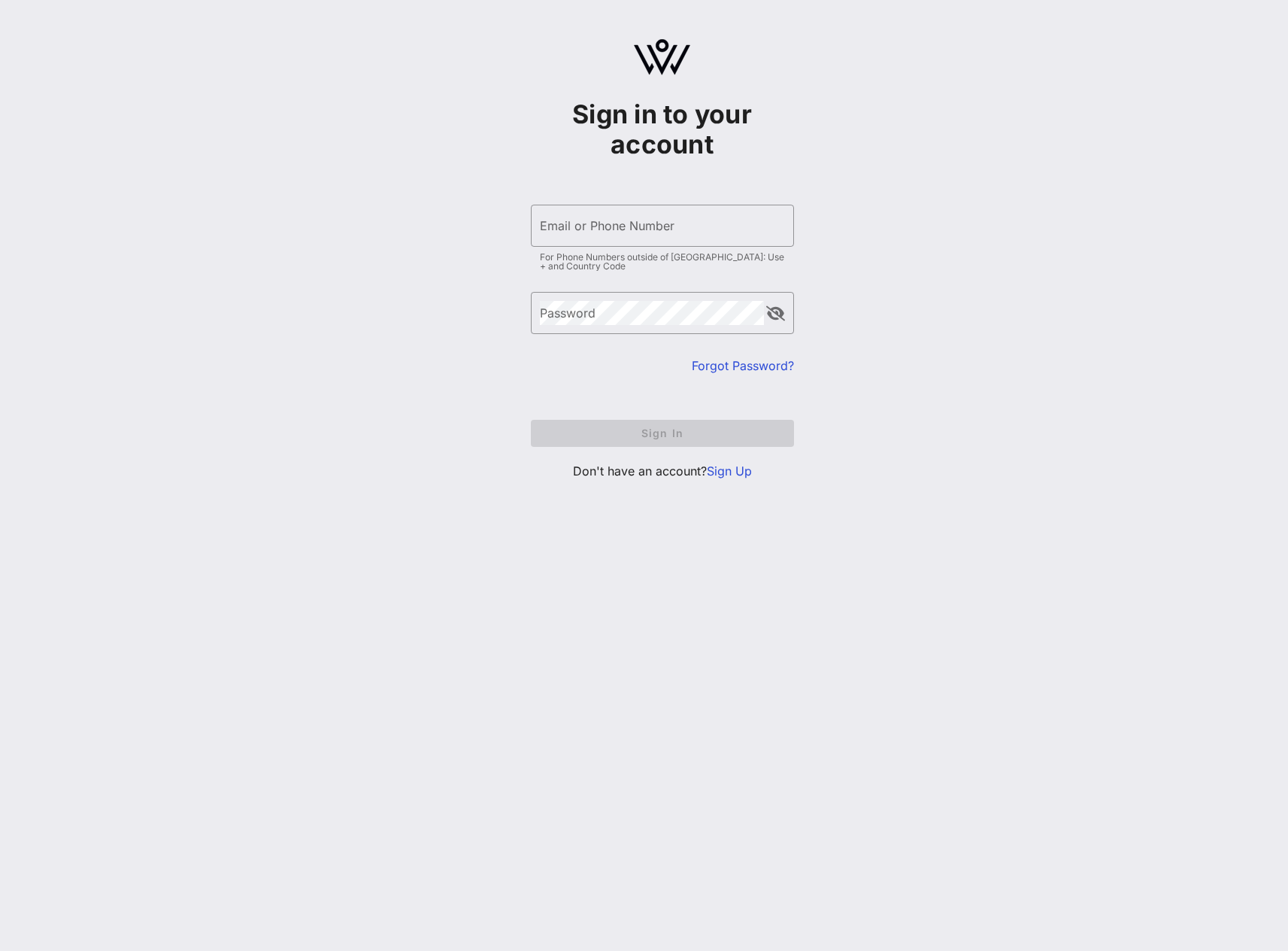 The width and height of the screenshot is (1288, 951). Describe the element at coordinates (662, 129) in the screenshot. I see `h1: Sign in to your account` at that location.